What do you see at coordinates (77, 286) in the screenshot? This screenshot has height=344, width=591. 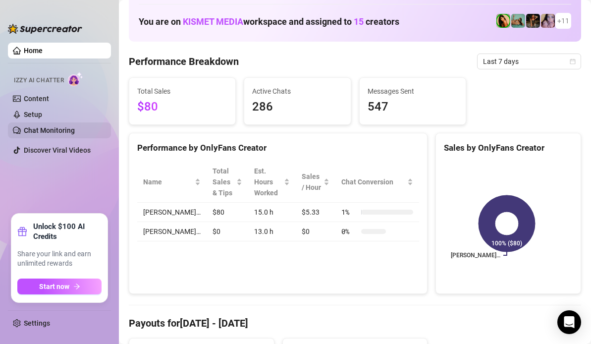 I see `span: arrow-right` at bounding box center [77, 286].